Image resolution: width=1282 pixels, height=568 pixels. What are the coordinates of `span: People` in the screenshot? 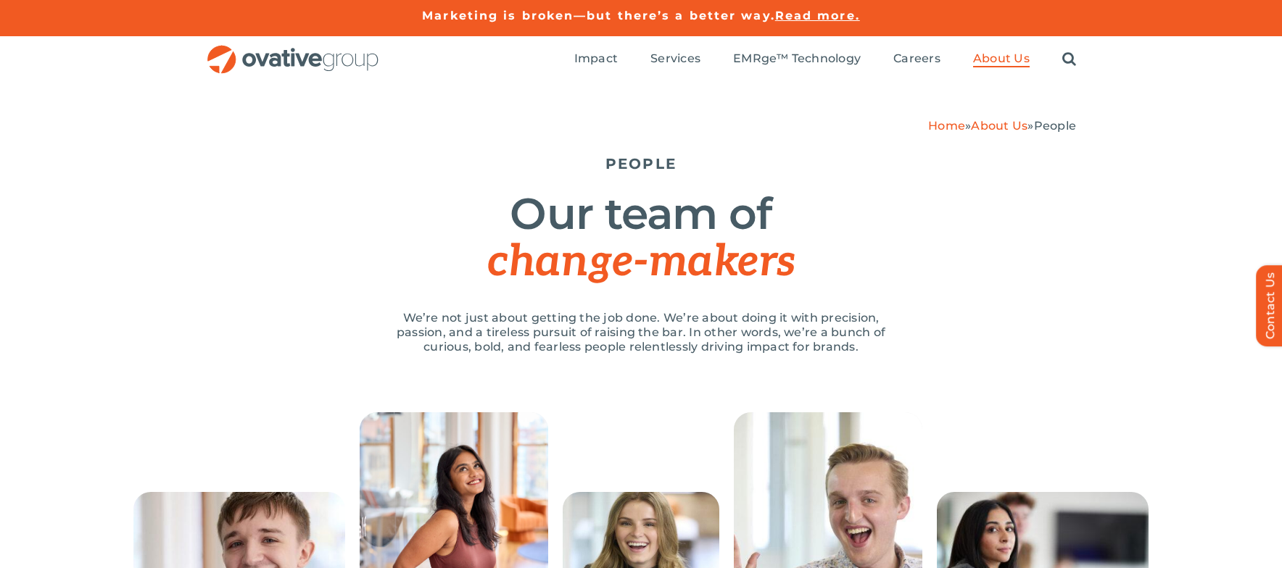 It's located at (1055, 125).